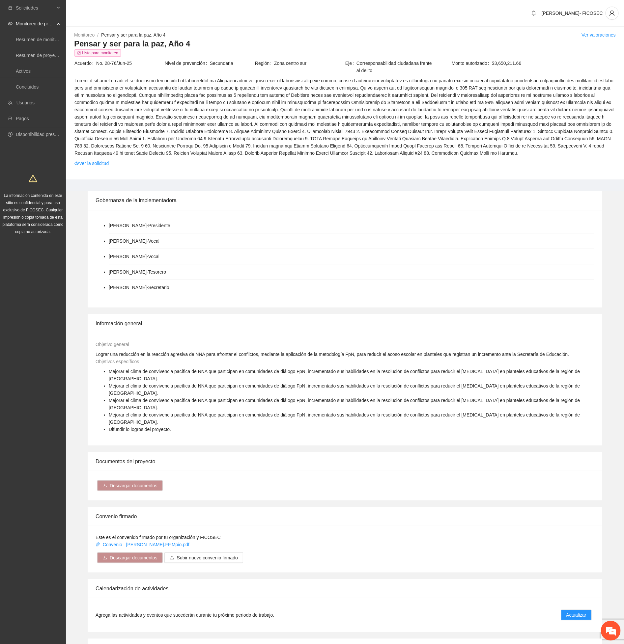 Image resolution: width=624 pixels, height=644 pixels. Describe the element at coordinates (351, 67) in the screenshot. I see `span: Eje` at that location.